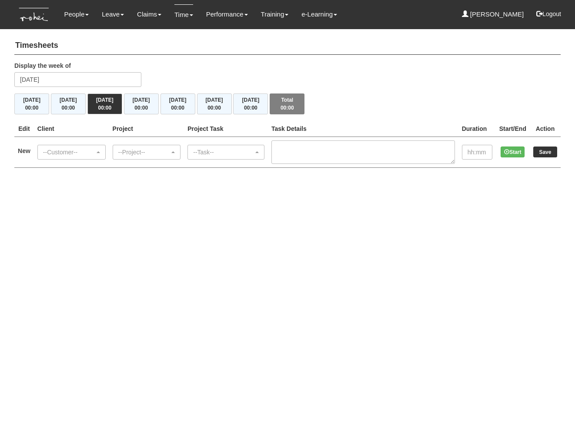 The height and width of the screenshot is (440, 575). What do you see at coordinates (147, 152) in the screenshot?
I see `button: --Project--` at bounding box center [147, 152].